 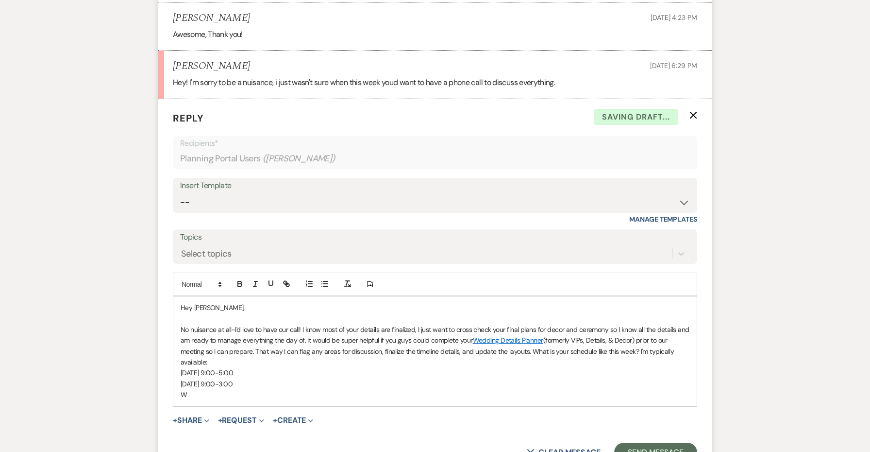 What do you see at coordinates (435, 83) in the screenshot?
I see `p: Hey! I'm sorry to be a nuisance, i just wasn't sure when this week youd want to have a phone call...` at bounding box center [435, 83].